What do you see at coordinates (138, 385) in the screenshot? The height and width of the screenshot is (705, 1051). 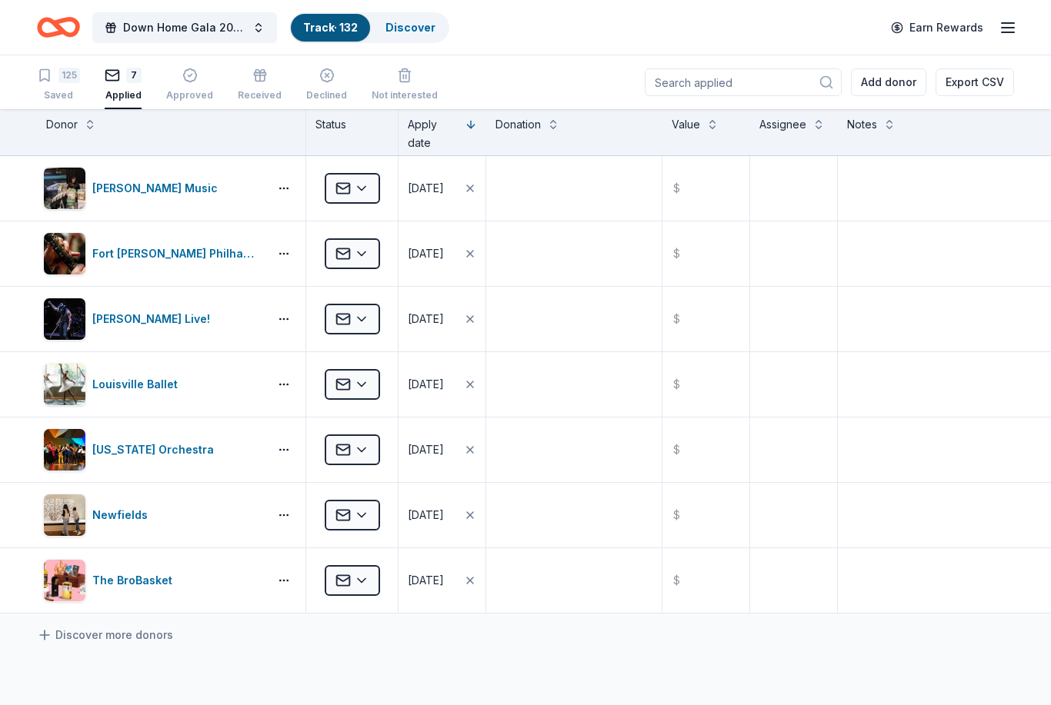 I see `div: Louisville Ballet` at bounding box center [138, 385].